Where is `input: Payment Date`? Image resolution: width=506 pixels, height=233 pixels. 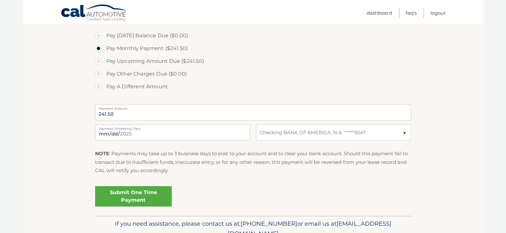 input: Payment Date is located at coordinates (172, 133).